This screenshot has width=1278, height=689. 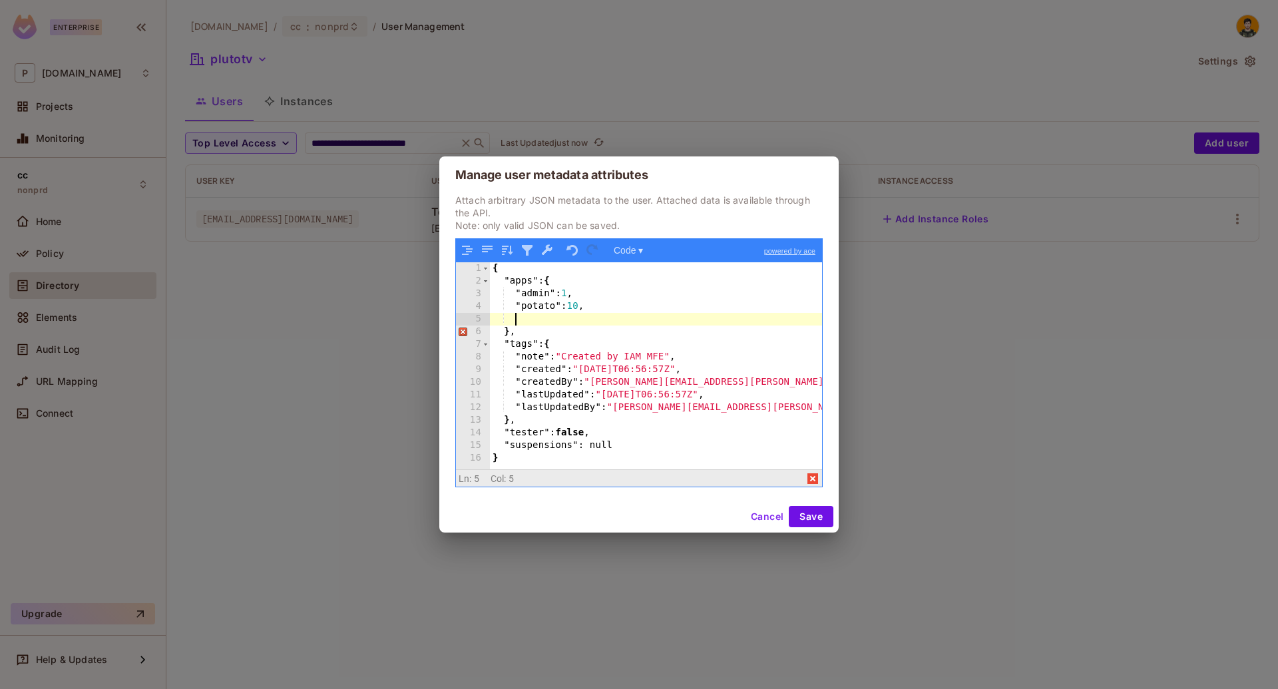 I want to click on span: parse error on line 4, so click(x=813, y=479).